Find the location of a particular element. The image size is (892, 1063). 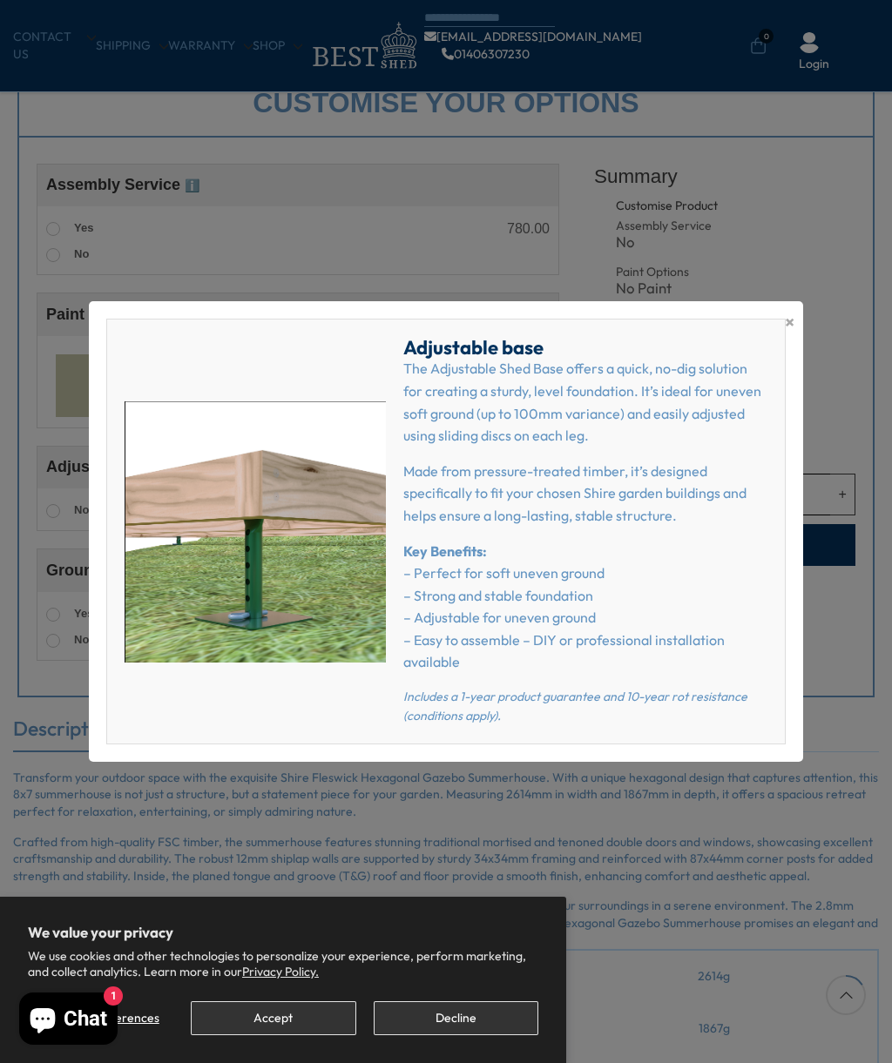

h2: Adjustable base is located at coordinates (584, 348).